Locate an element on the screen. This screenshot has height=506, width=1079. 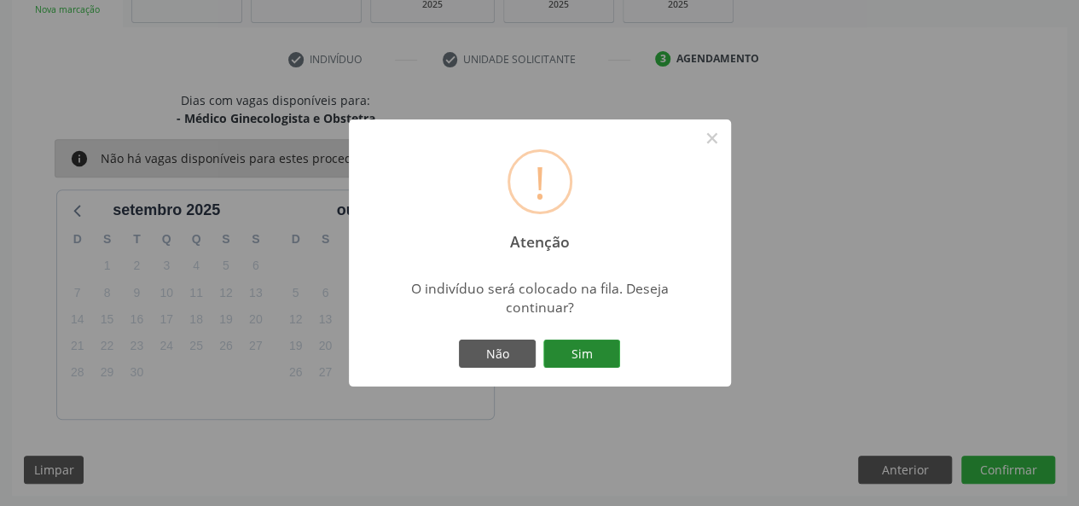
button: Close this dialog is located at coordinates (712, 138).